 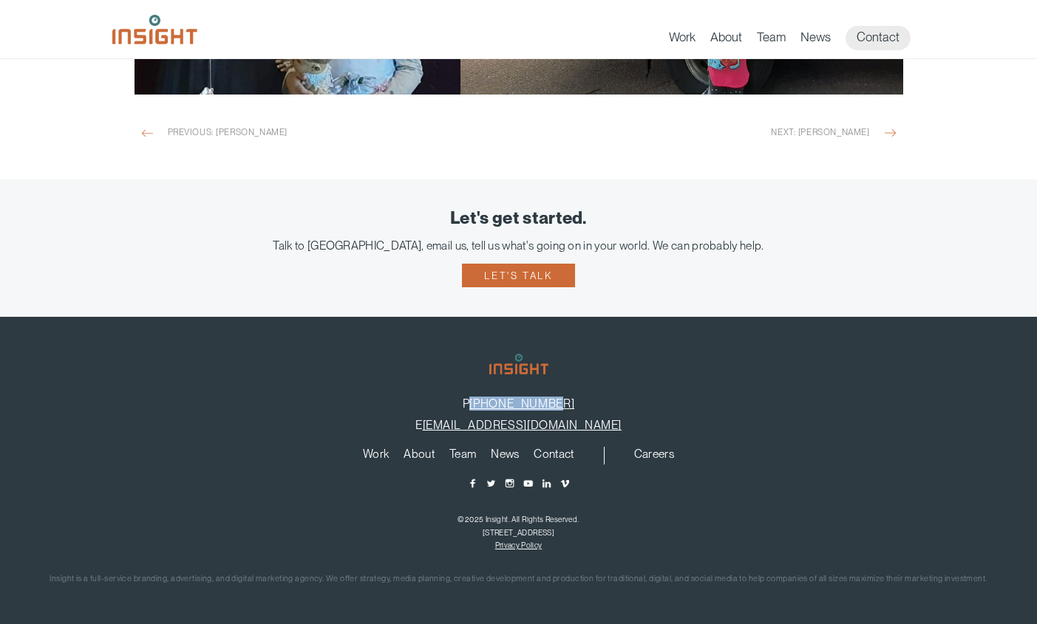 What do you see at coordinates (654, 456) in the screenshot?
I see `nav: secondary navigation menu` at bounding box center [654, 456].